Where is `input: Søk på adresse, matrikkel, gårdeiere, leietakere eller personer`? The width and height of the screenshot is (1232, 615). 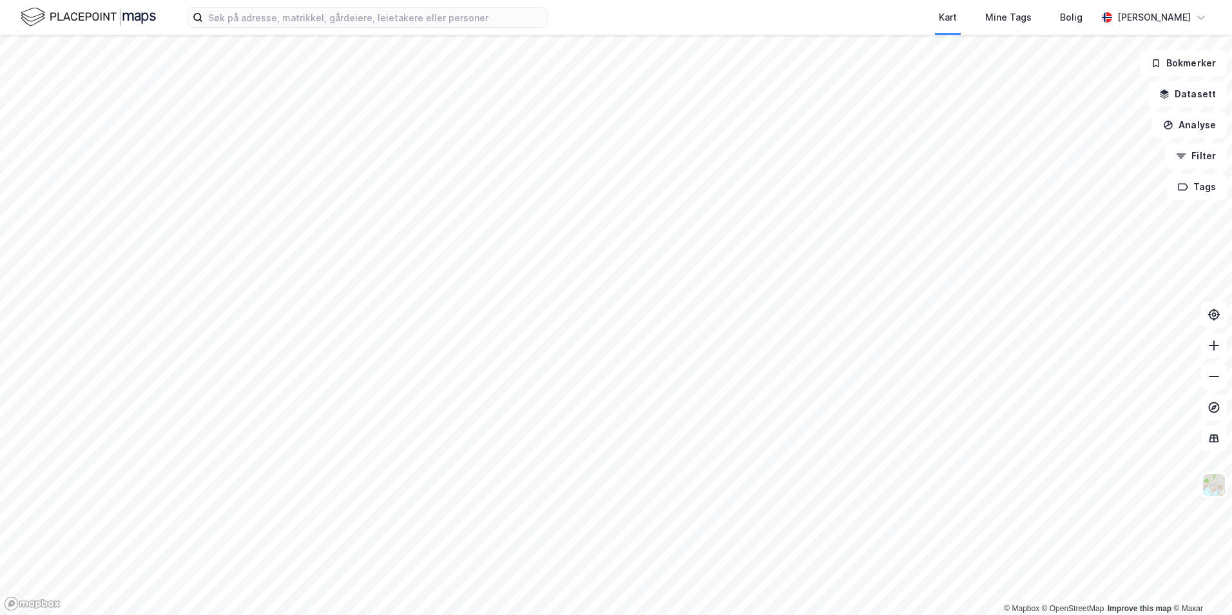 input: Søk på adresse, matrikkel, gårdeiere, leietakere eller personer is located at coordinates (375, 17).